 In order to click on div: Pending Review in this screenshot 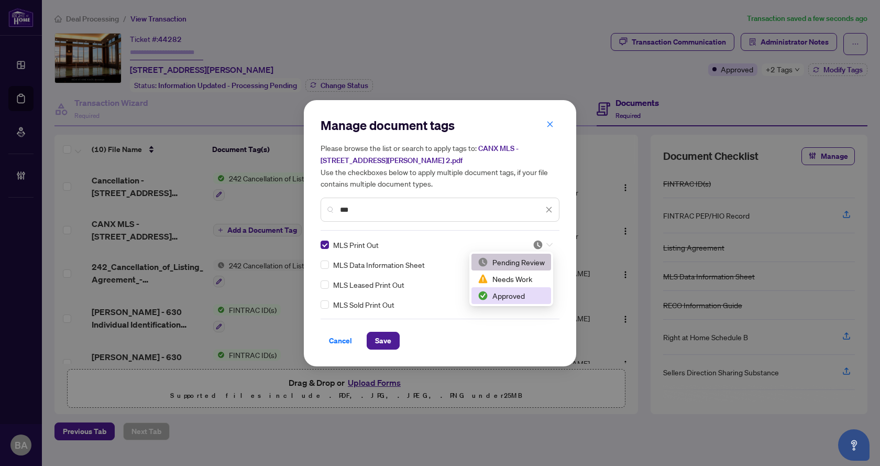, I will do `click(511, 262)`.